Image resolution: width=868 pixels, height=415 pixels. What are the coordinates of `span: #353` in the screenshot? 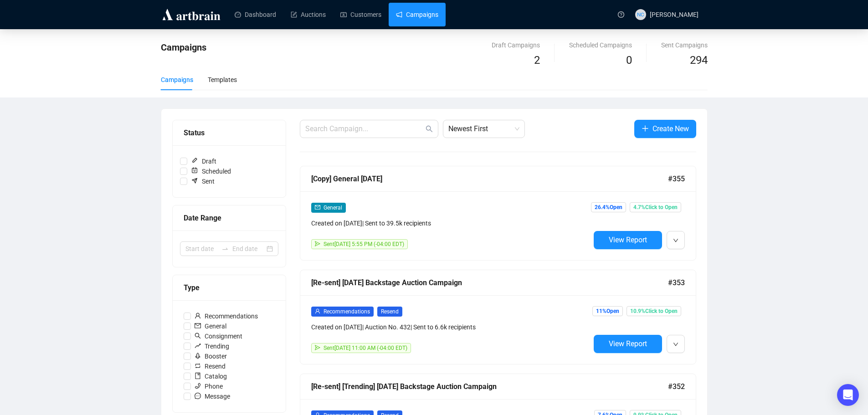 It's located at (676, 283).